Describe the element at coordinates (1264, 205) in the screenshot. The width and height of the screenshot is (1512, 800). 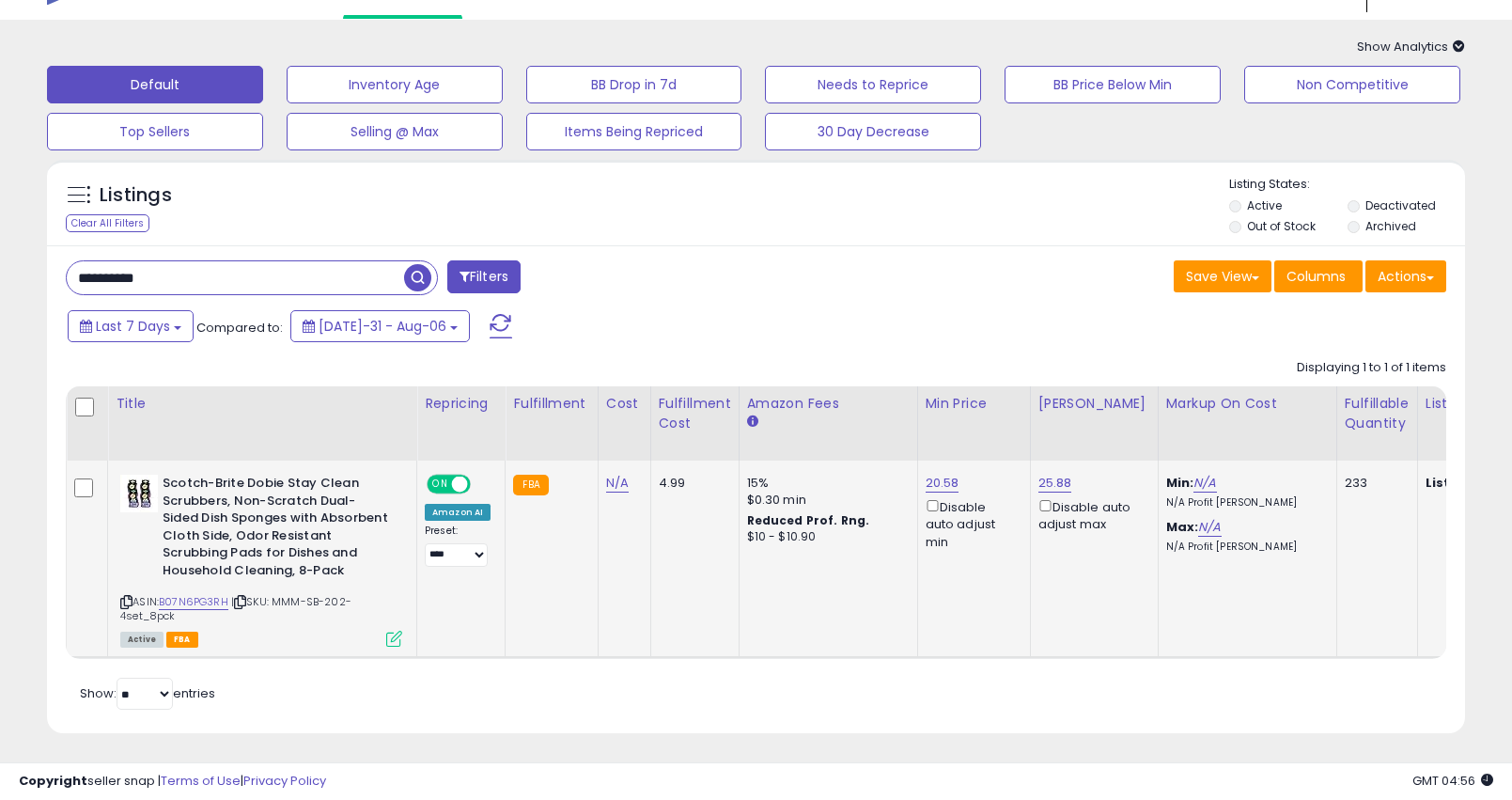
I see `label: Active` at that location.